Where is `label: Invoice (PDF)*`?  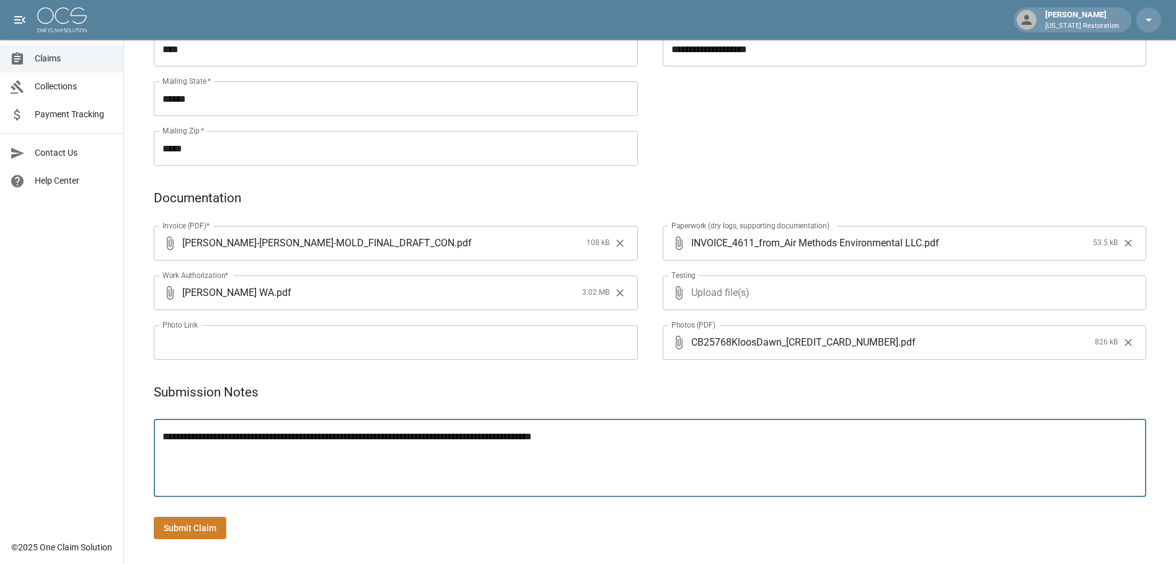 label: Invoice (PDF)* is located at coordinates (186, 225).